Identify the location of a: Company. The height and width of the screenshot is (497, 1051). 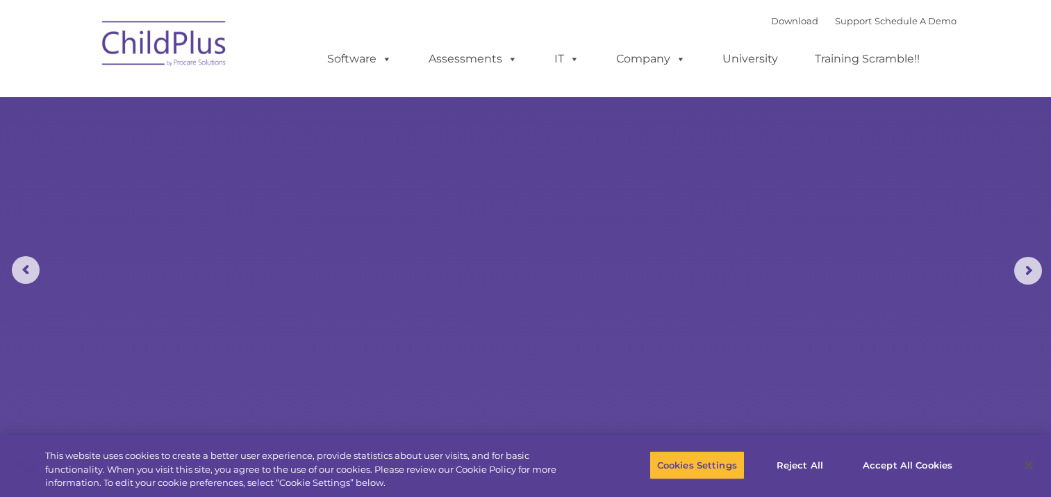
(651, 59).